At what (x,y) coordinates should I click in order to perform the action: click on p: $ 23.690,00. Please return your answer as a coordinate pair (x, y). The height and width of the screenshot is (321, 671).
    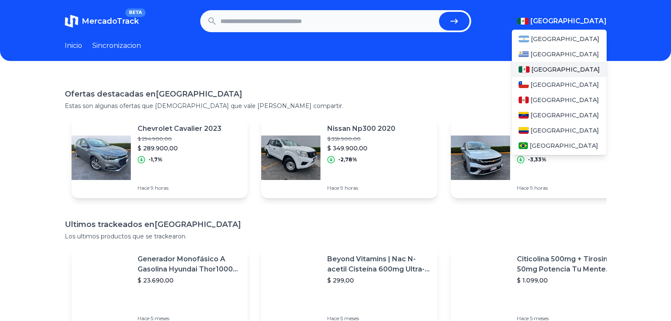
    Looking at the image, I should click on (189, 280).